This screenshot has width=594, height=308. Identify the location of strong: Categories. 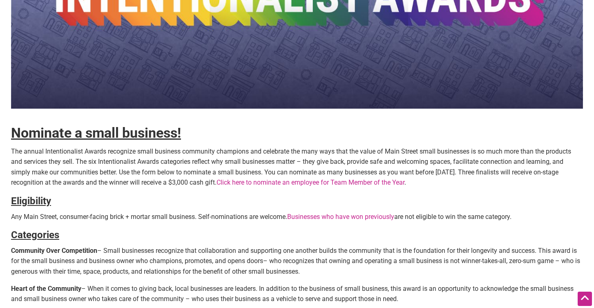
(35, 235).